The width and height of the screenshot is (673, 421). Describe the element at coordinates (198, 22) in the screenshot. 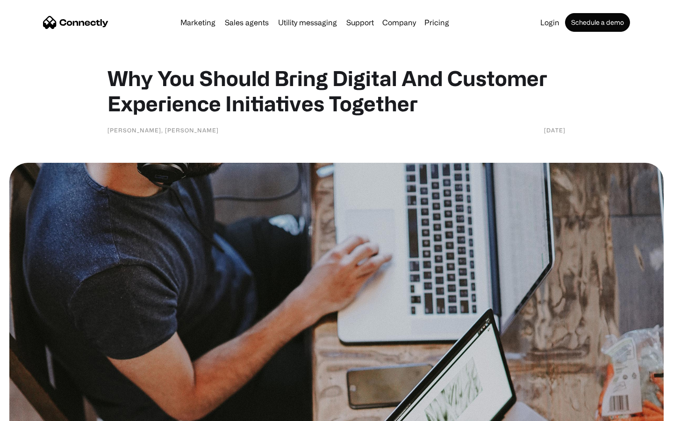

I see `a: Marketing` at that location.